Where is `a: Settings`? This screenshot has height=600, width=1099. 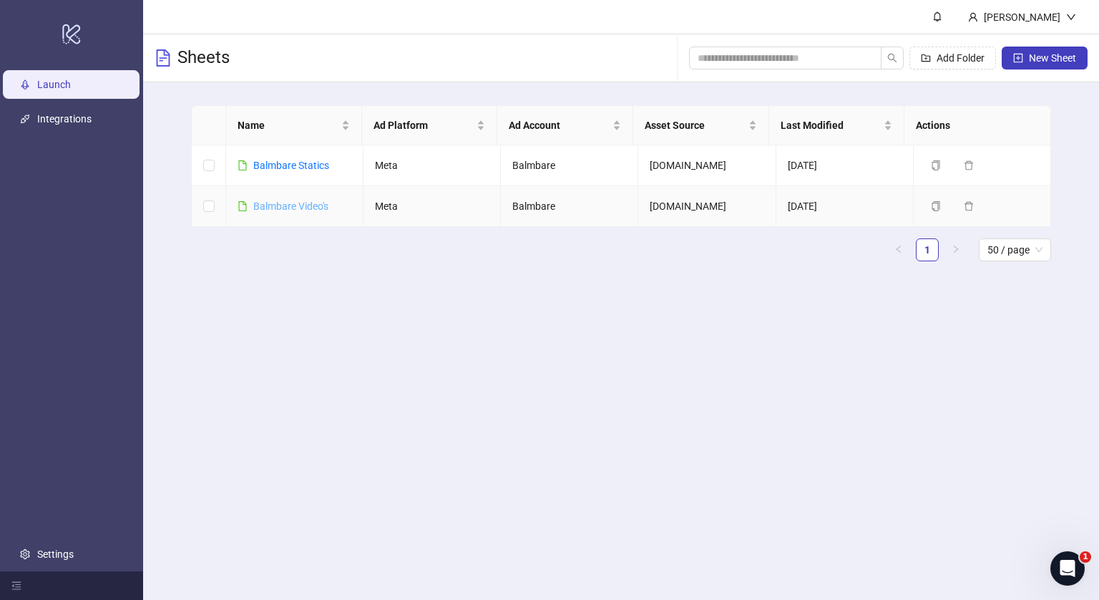 a: Settings is located at coordinates (55, 554).